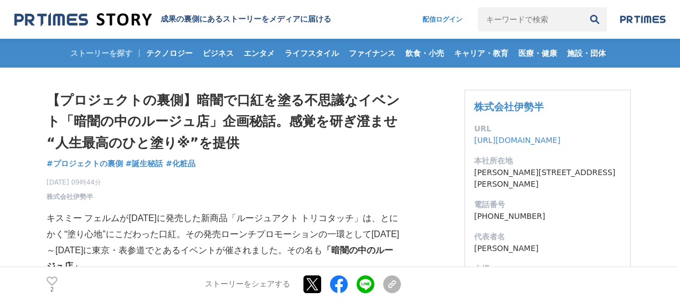  What do you see at coordinates (85, 163) in the screenshot?
I see `span: #プロジェクトの裏側` at bounding box center [85, 163].